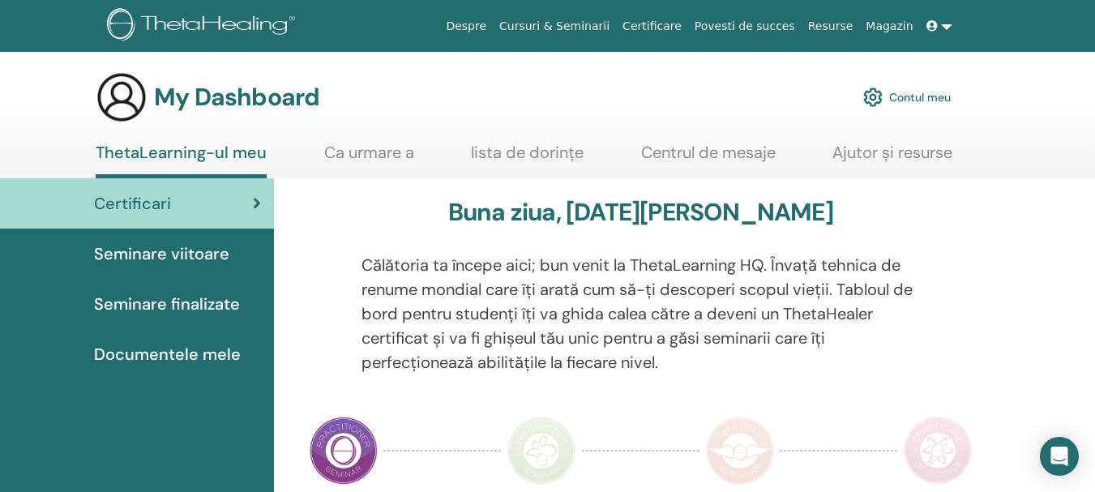  I want to click on div: Open Intercom Messenger, so click(1060, 456).